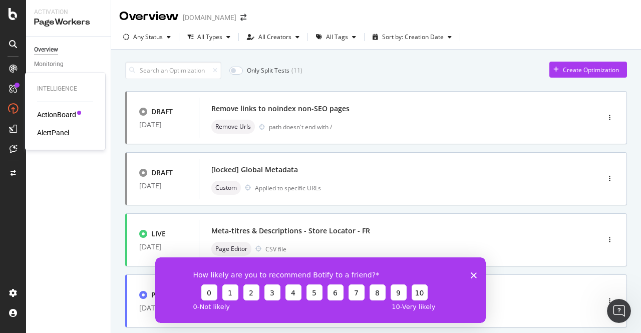 Image resolution: width=641 pixels, height=333 pixels. I want to click on button: 7, so click(201, 35).